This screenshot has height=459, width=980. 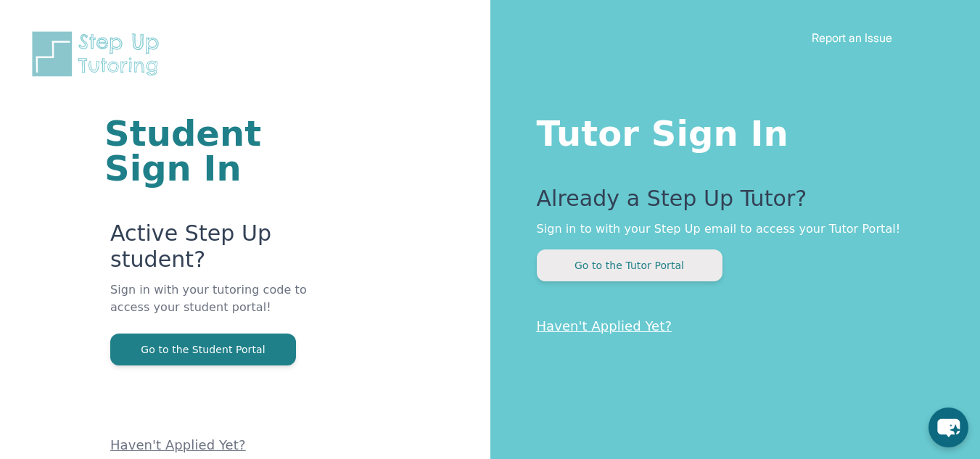 What do you see at coordinates (210, 151) in the screenshot?
I see `h1: Student Sign In` at bounding box center [210, 151].